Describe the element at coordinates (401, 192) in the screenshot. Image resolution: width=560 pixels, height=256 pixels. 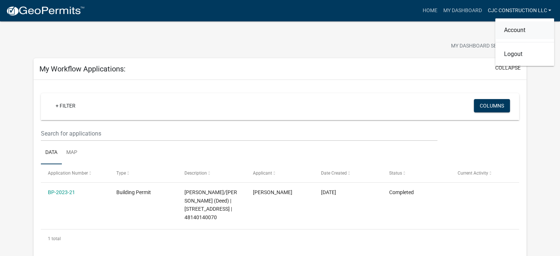
I see `span: Completed` at that location.